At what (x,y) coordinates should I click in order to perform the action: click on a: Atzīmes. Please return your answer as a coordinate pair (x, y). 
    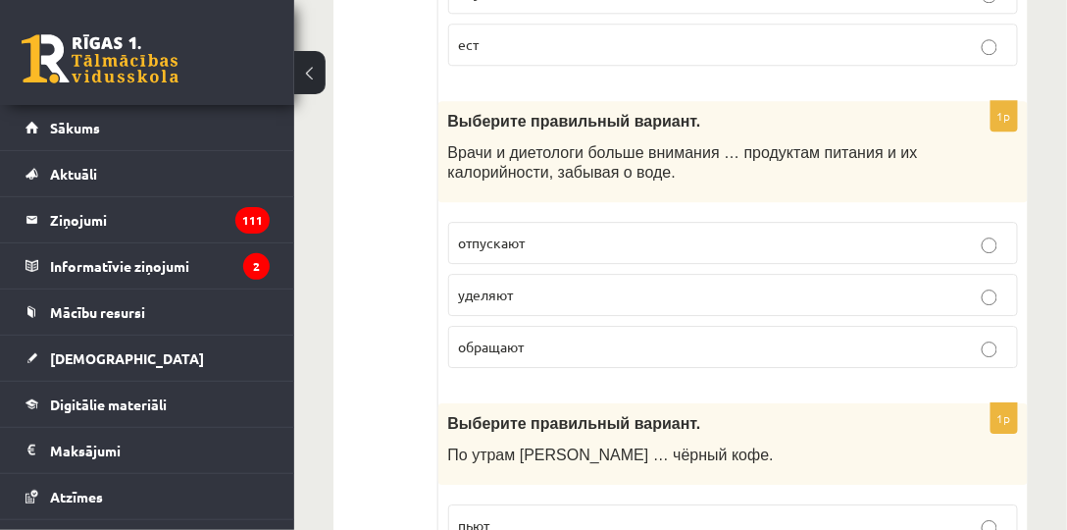
    Looking at the image, I should click on (147, 496).